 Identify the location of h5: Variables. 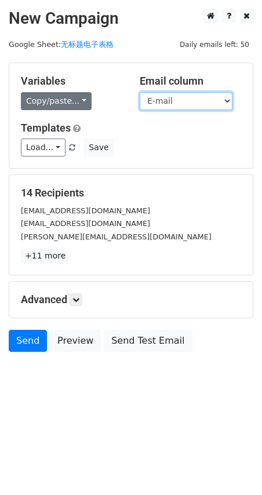
(71, 81).